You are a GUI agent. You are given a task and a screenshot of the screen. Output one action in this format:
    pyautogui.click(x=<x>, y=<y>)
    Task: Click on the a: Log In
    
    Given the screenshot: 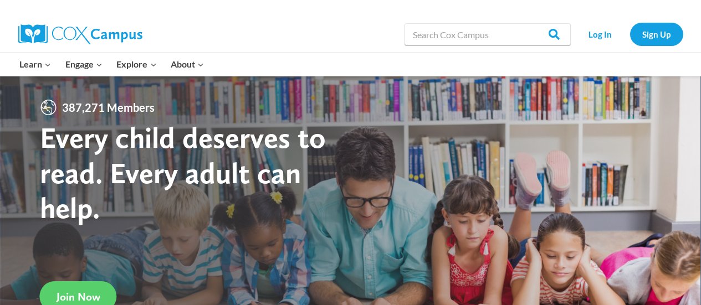 What is the action you would take?
    pyautogui.click(x=600, y=34)
    